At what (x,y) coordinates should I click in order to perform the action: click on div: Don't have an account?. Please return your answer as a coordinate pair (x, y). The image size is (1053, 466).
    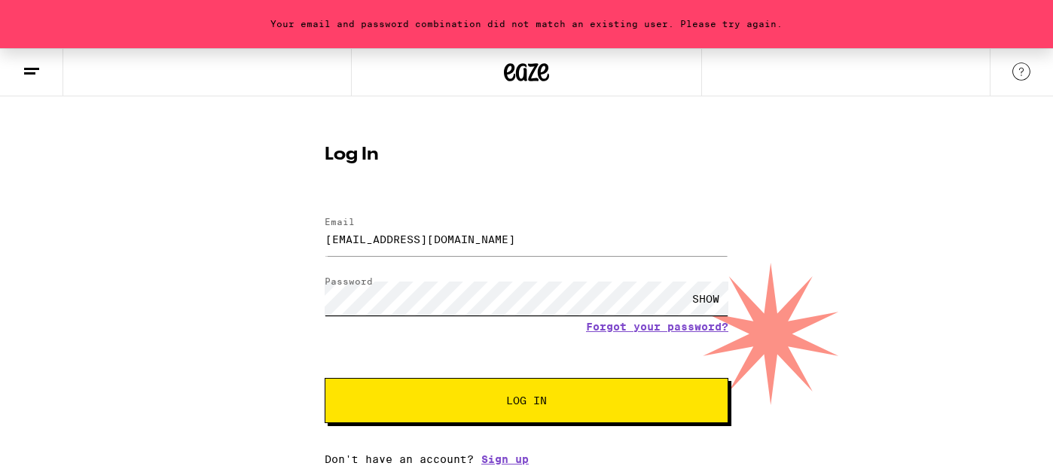
    Looking at the image, I should click on (527, 460).